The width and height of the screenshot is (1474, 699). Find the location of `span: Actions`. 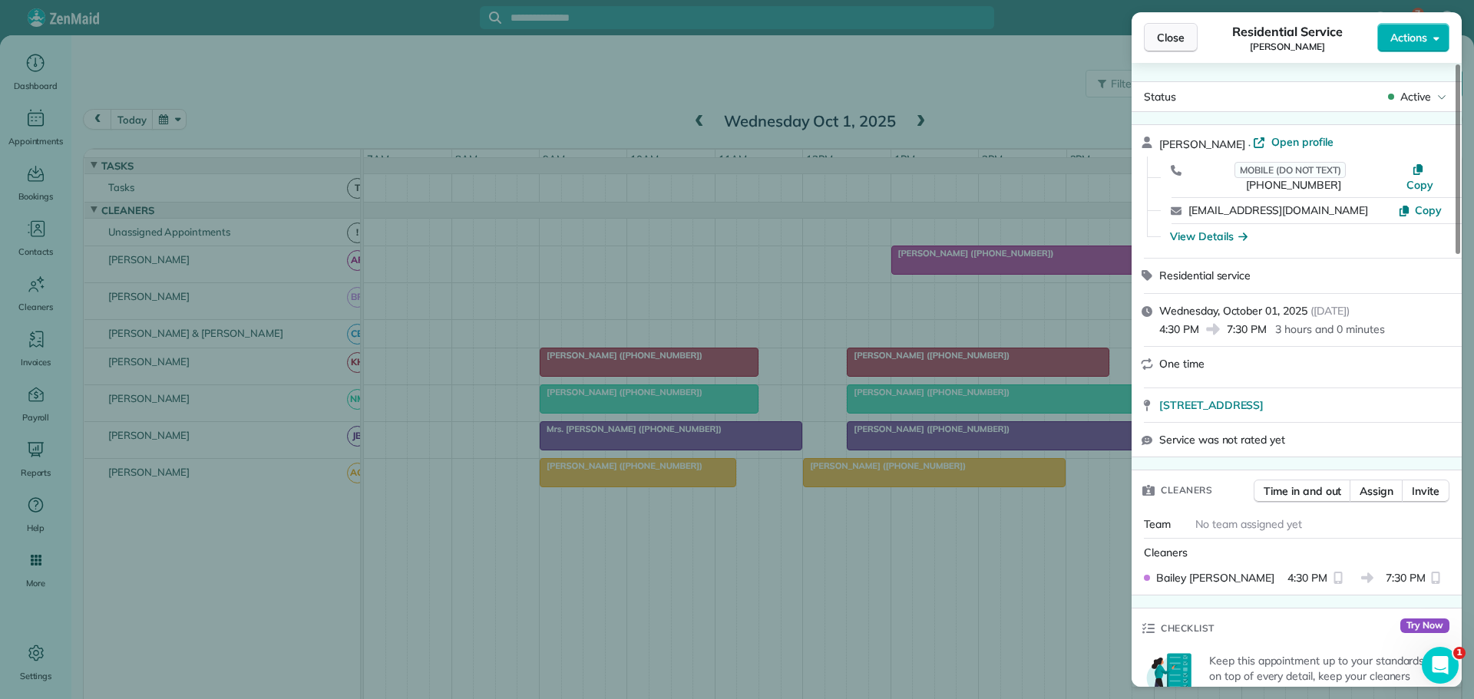

span: Actions is located at coordinates (1409, 38).